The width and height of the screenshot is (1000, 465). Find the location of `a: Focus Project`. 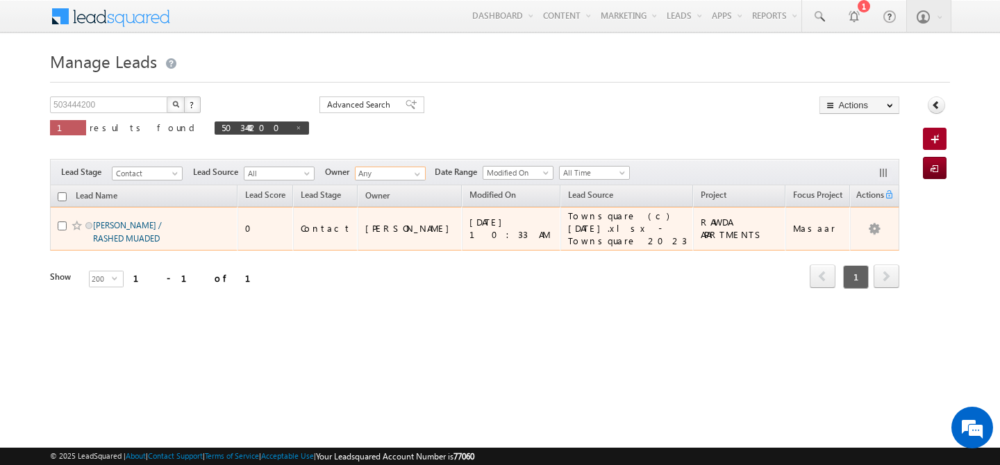

a: Focus Project is located at coordinates (818, 197).